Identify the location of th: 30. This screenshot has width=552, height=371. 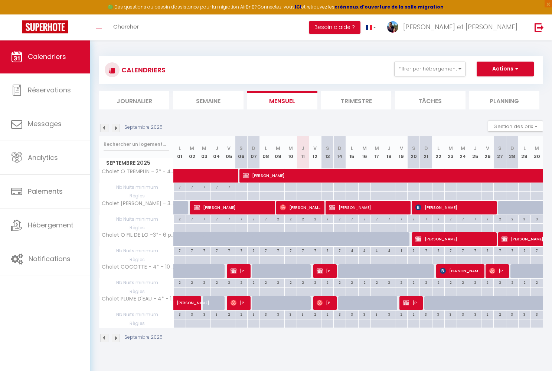
(537, 152).